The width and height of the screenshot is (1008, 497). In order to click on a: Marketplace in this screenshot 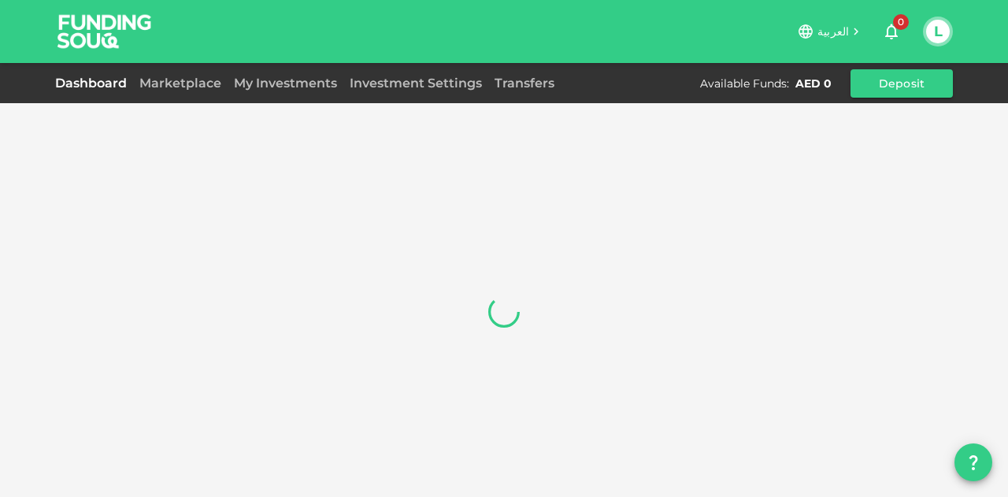, I will do `click(180, 83)`.